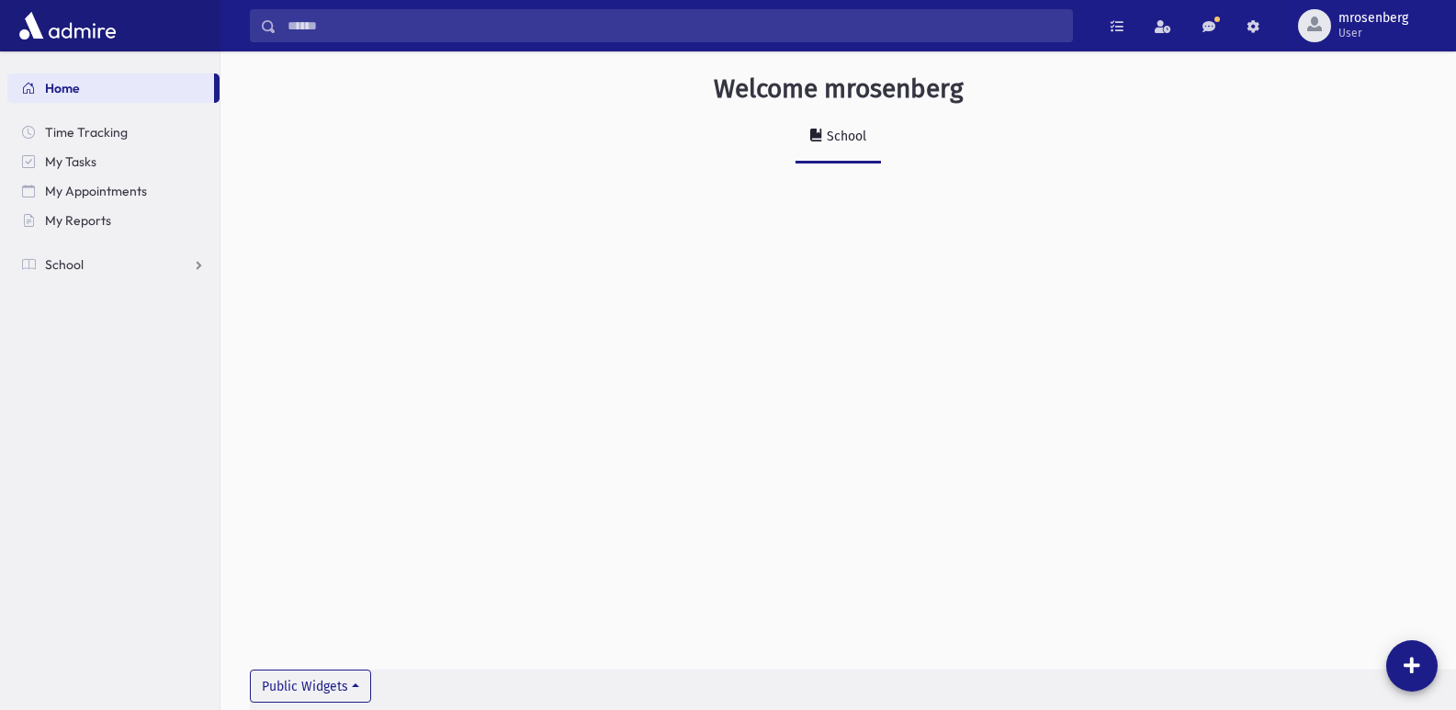  What do you see at coordinates (674, 26) in the screenshot?
I see `input: Search` at bounding box center [674, 26].